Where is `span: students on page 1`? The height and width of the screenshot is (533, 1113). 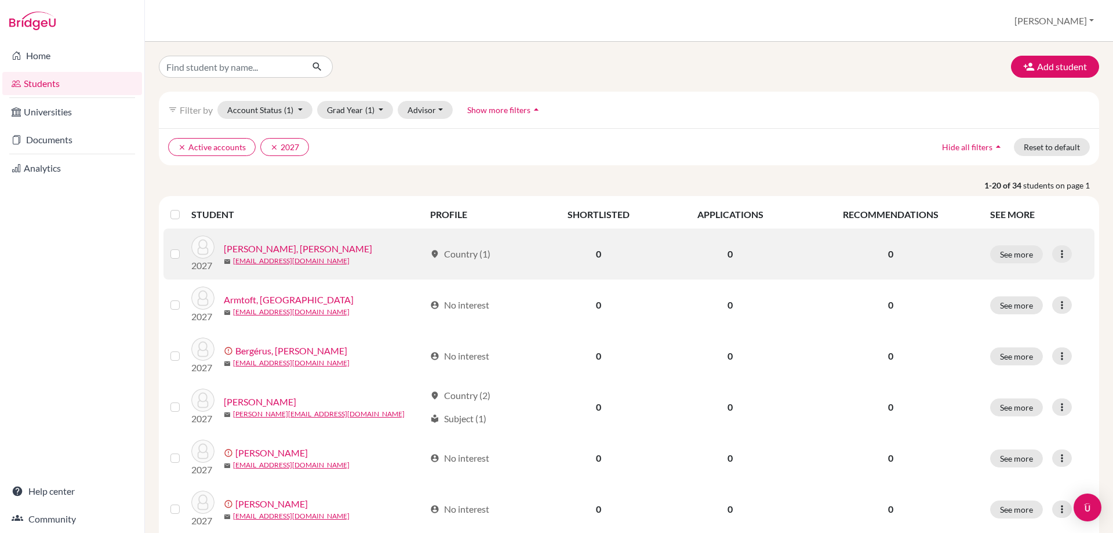 span: students on page 1 is located at coordinates (1061, 185).